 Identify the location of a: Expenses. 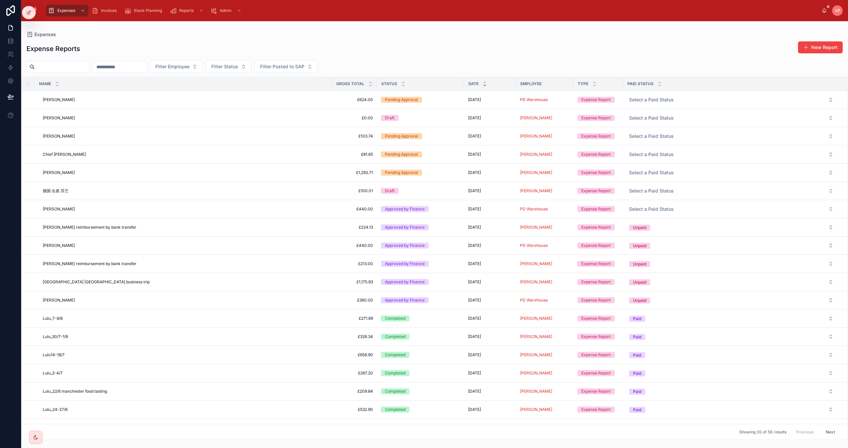
(41, 34).